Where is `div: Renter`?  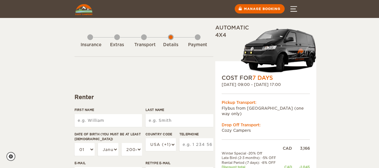 div: Renter is located at coordinates (144, 97).